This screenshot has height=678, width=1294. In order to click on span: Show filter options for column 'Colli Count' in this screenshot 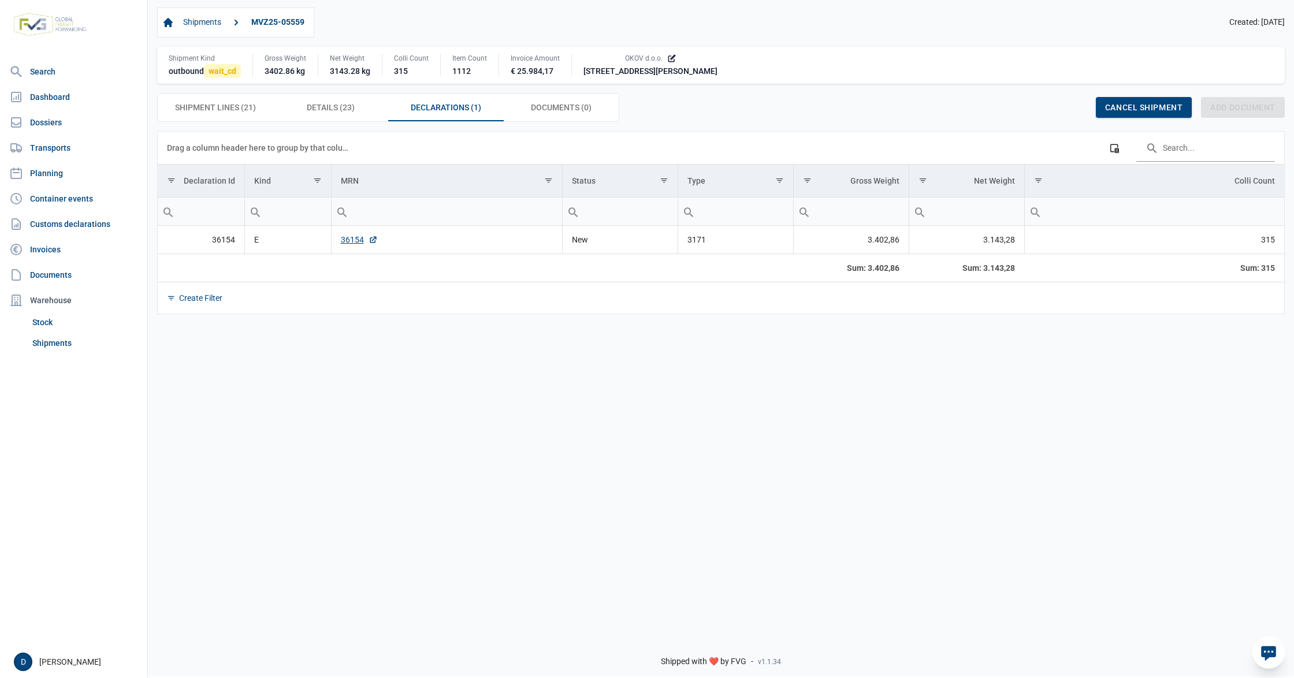, I will do `click(1038, 180)`.